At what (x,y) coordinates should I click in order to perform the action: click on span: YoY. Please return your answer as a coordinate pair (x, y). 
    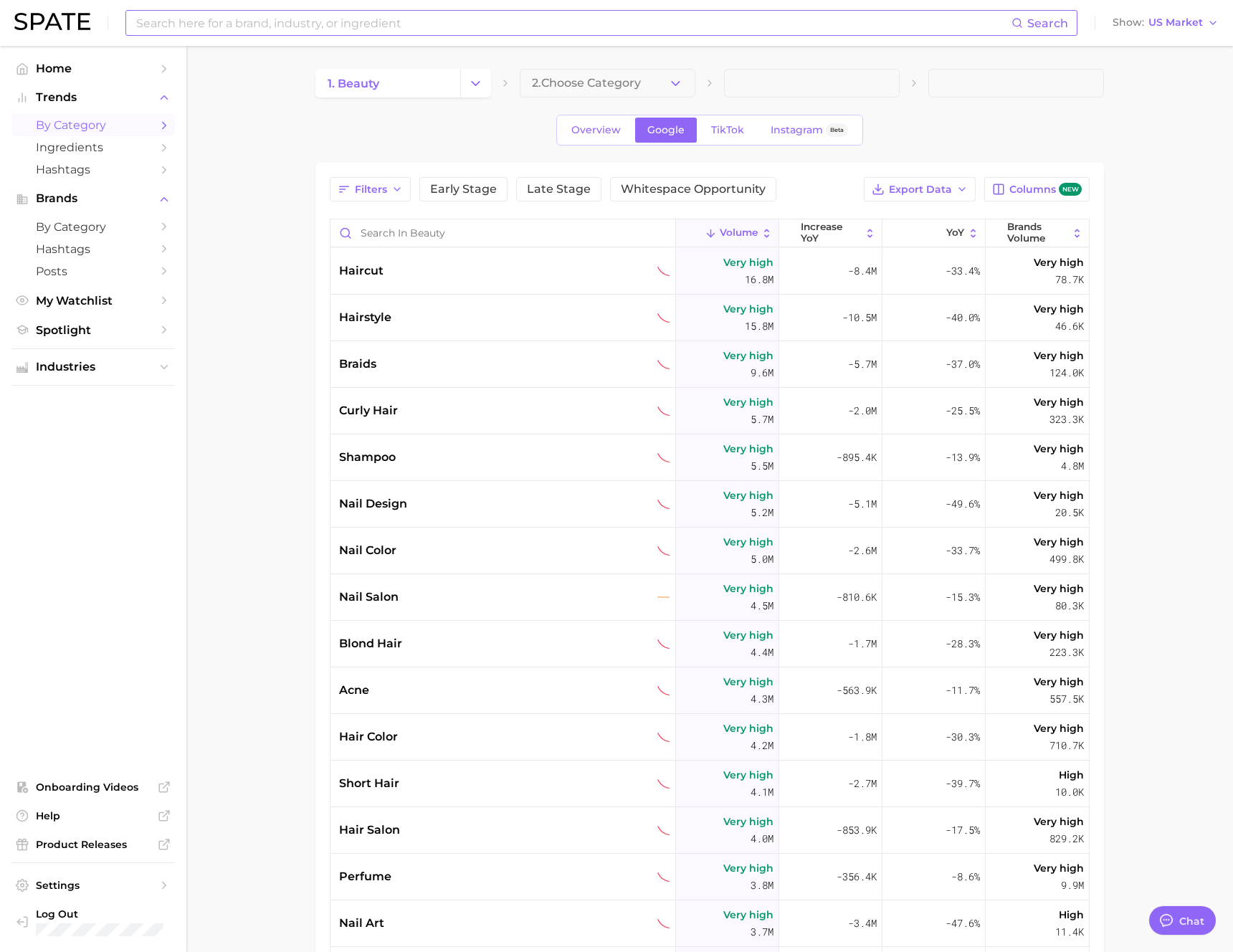
    Looking at the image, I should click on (955, 233).